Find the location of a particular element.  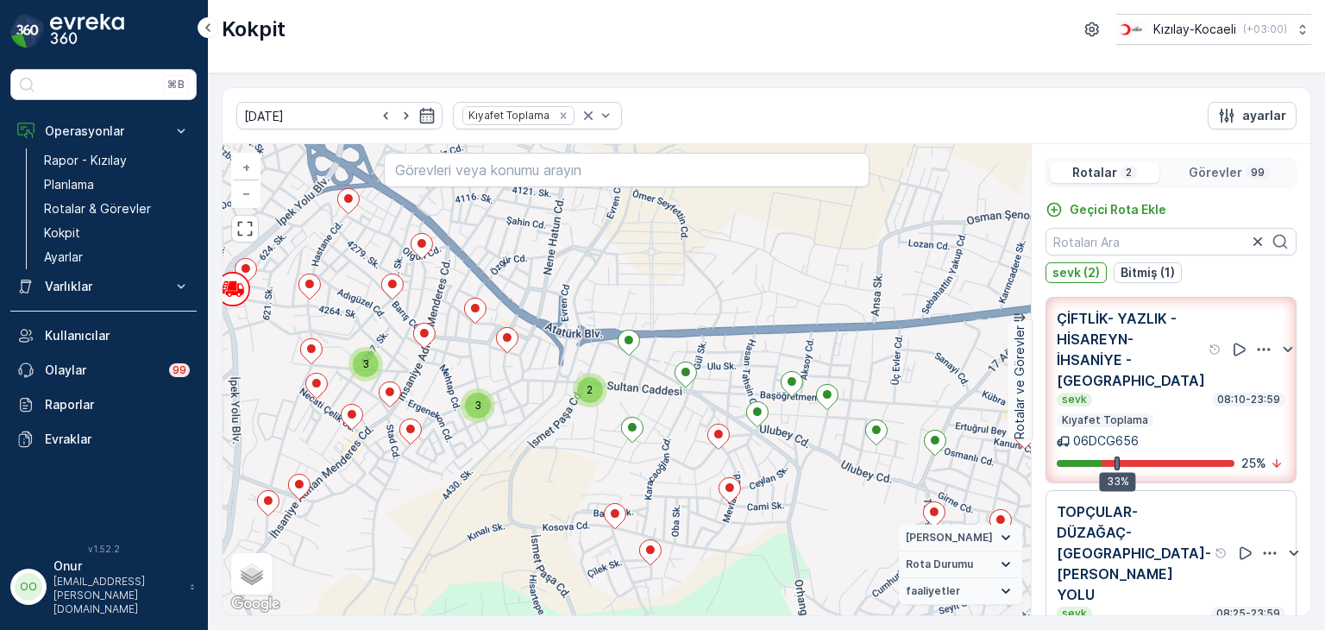

p: Geçici Rota Ekle is located at coordinates (1118, 210).